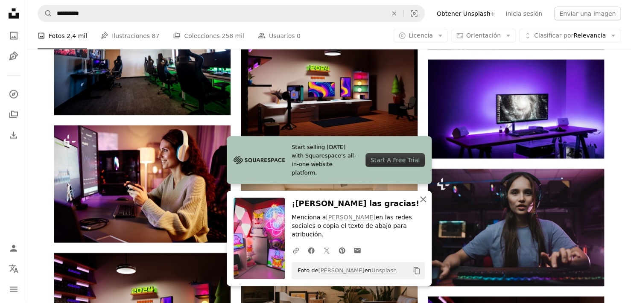  What do you see at coordinates (130, 36) in the screenshot?
I see `a: Ilustraciones 87` at bounding box center [130, 36].